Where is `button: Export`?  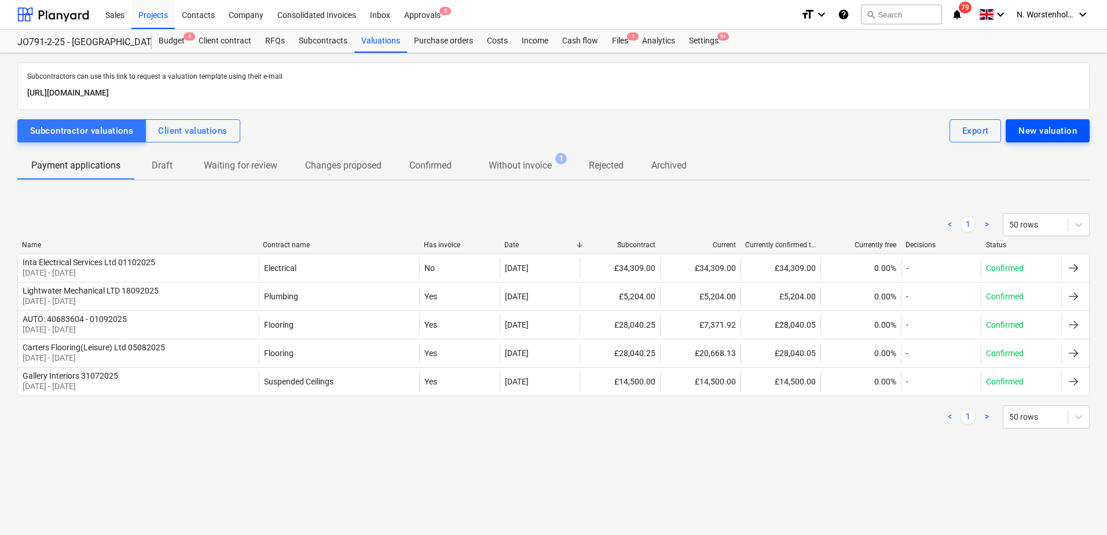
button: Export is located at coordinates (976, 131).